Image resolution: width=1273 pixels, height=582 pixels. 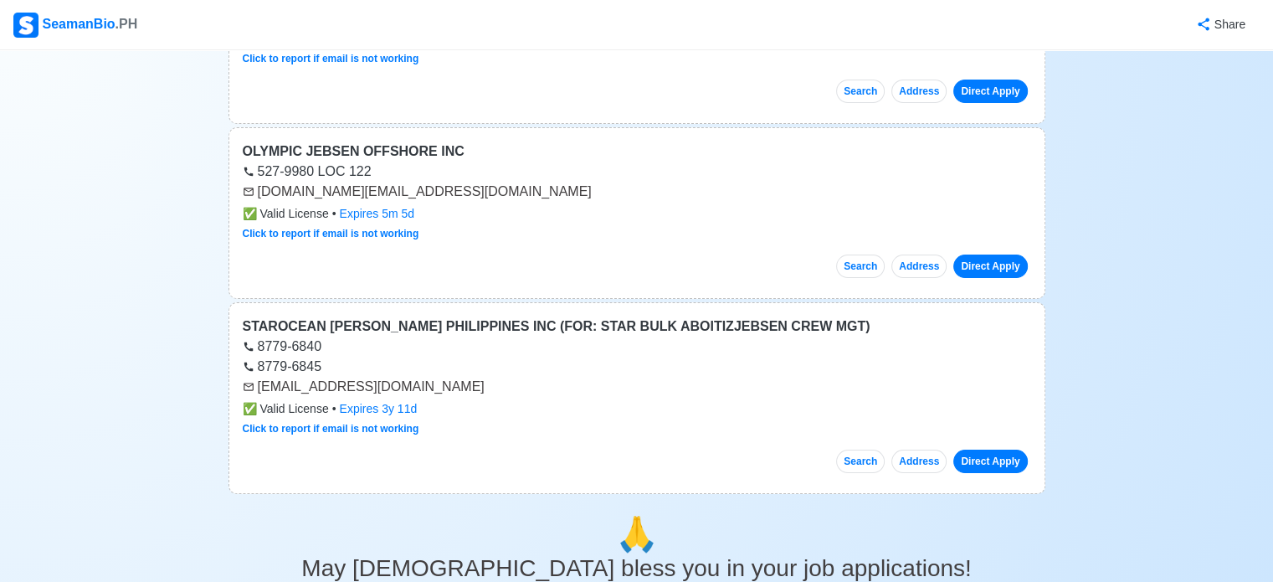 What do you see at coordinates (637, 152) in the screenshot?
I see `div: OLYMPIC JEBSEN OFFSHORE INC` at bounding box center [637, 152].